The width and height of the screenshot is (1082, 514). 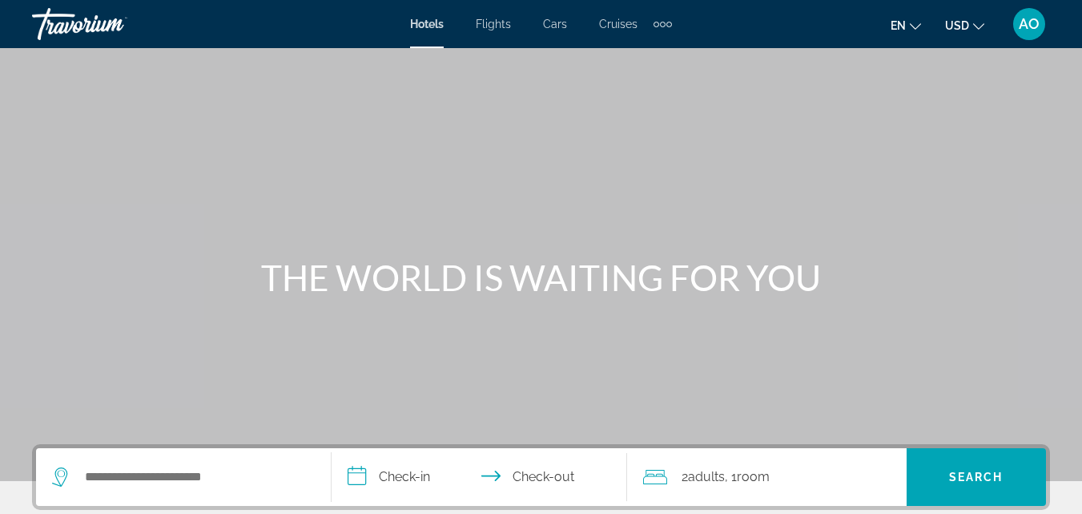 What do you see at coordinates (957, 26) in the screenshot?
I see `span: USD` at bounding box center [957, 26].